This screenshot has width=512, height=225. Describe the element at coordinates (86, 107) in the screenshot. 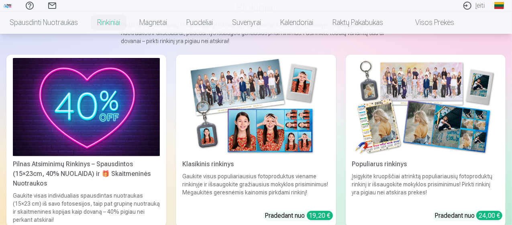

I see `img: Pilnas Atsiminimų Rinkinys – Spausdintos (15×23cm, 40% NUOLAIDA) ir 🎁 Skaitmeninės Nuotraukos` at that location.